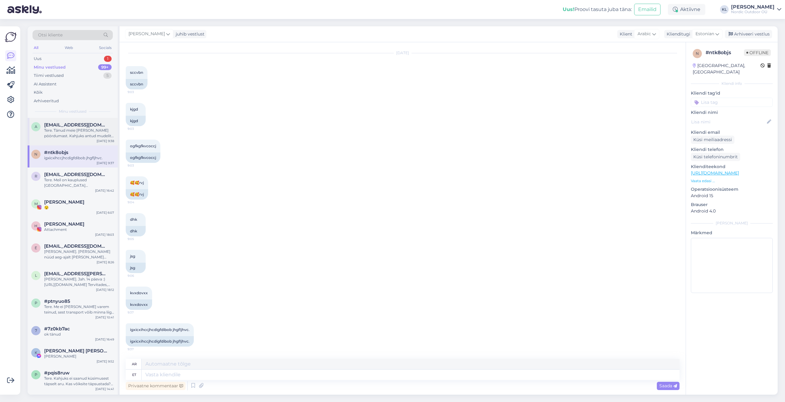  I want to click on span: Minu vestlused, so click(73, 112).